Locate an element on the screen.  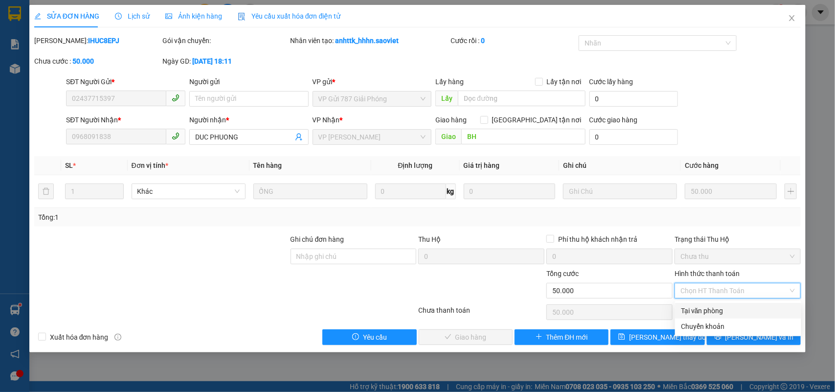
button: Close is located at coordinates (792, 19).